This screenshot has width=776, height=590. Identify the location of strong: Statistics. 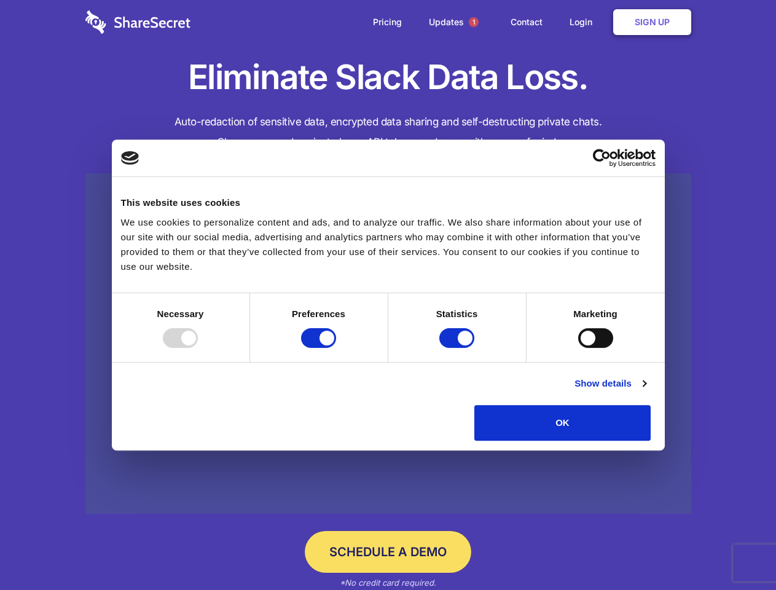
(457, 313).